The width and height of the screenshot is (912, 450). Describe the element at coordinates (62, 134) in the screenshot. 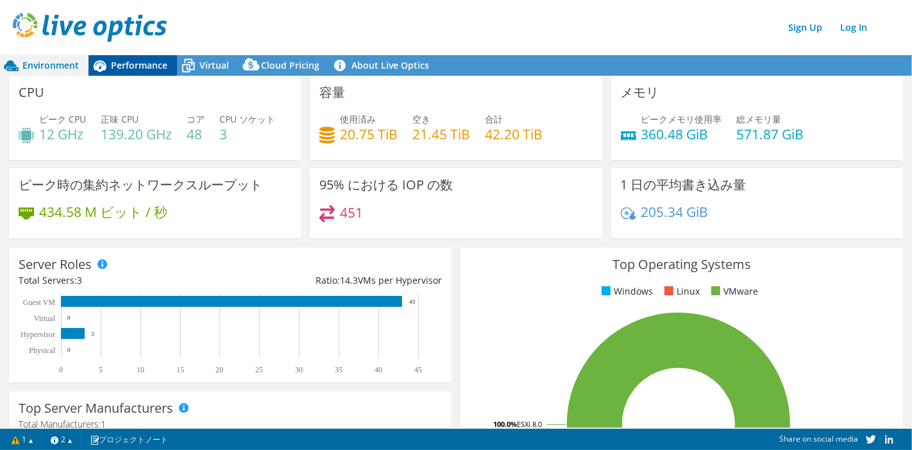

I see `h4: 12 GHz` at that location.